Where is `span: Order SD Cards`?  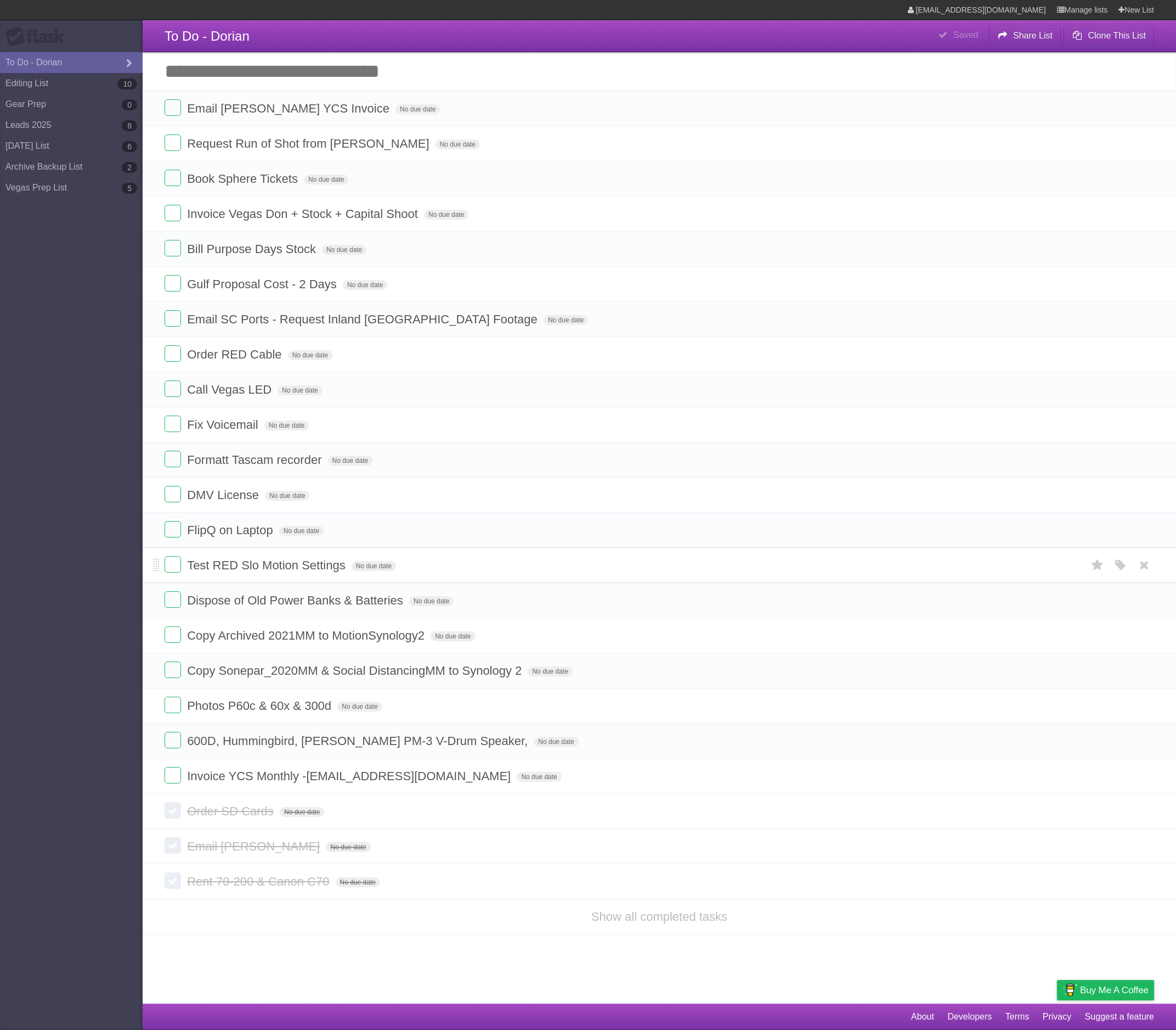
span: Order SD Cards is located at coordinates (232, 811).